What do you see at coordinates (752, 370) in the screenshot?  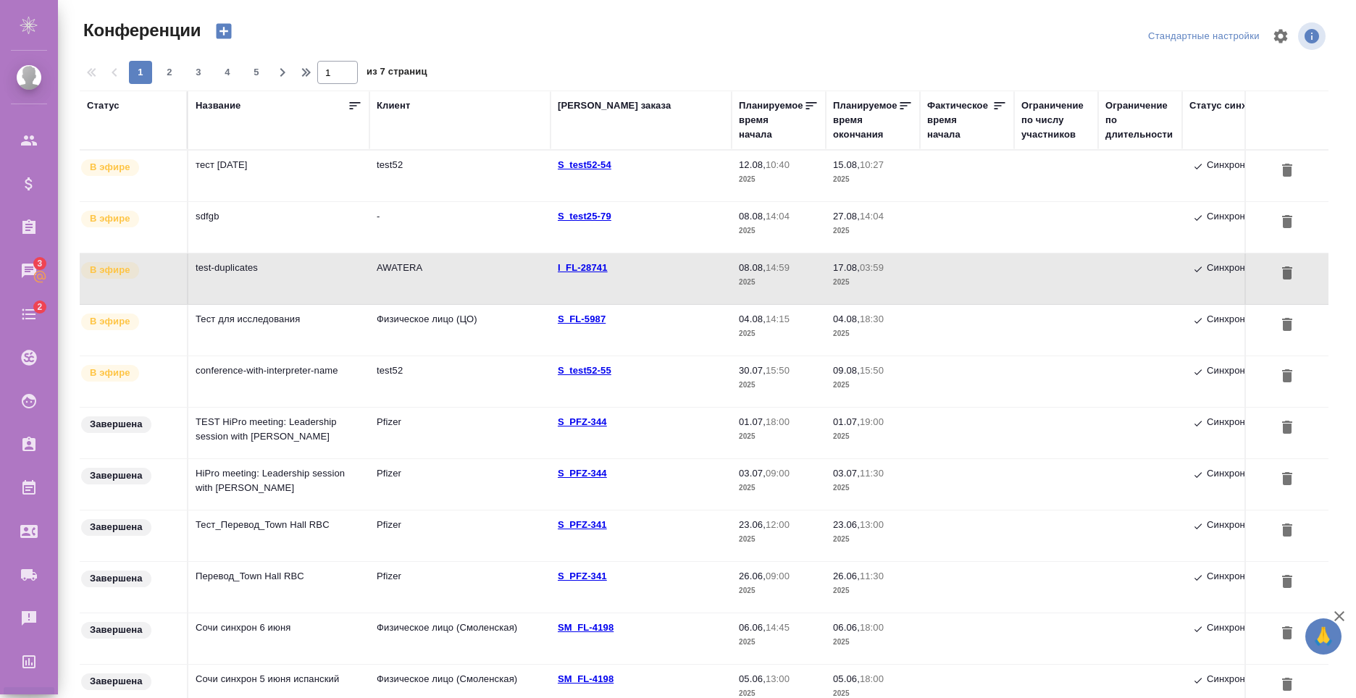 I see `p: 30.07,` at bounding box center [752, 370].